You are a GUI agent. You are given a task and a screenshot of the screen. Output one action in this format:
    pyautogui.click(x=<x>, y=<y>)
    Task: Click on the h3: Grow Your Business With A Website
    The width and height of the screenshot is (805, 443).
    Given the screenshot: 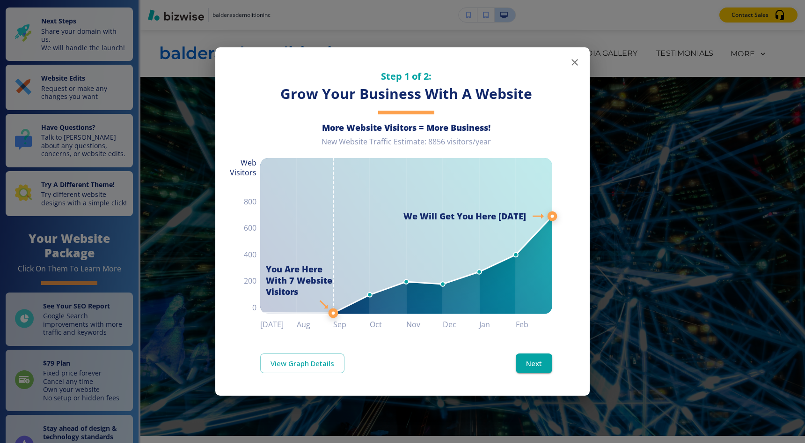 What is the action you would take?
    pyautogui.click(x=406, y=94)
    